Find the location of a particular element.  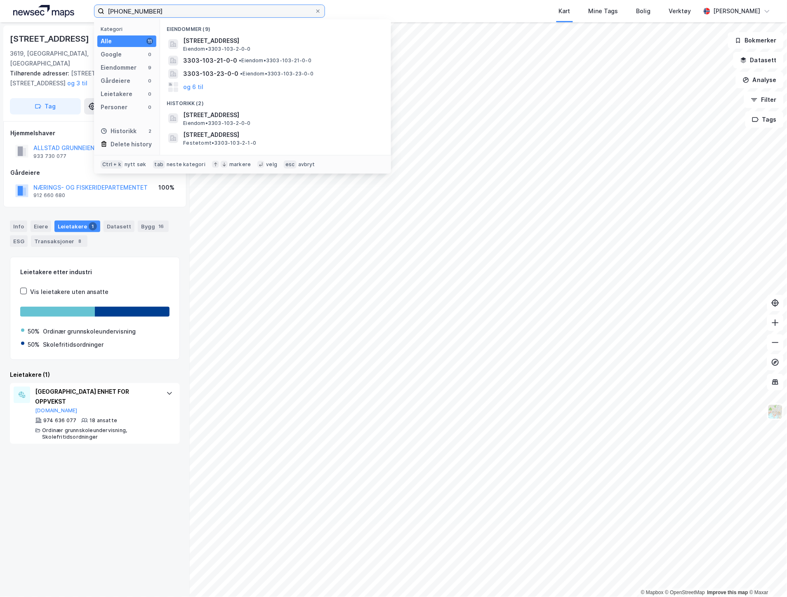

div: 2 is located at coordinates (150, 131).